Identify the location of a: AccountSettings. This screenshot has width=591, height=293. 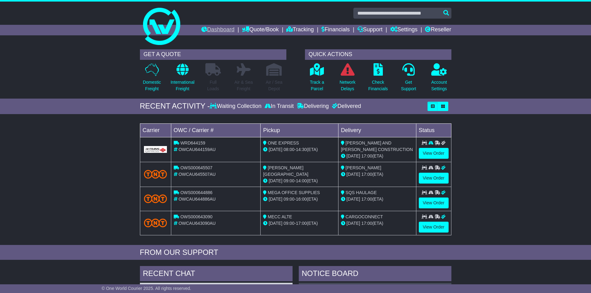
(439, 79).